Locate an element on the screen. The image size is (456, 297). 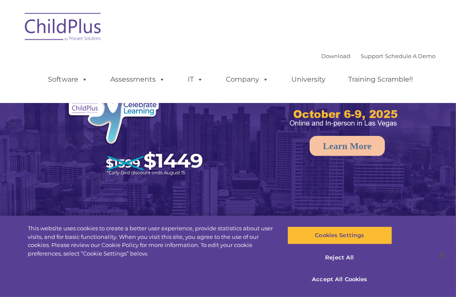
button: Cookies Settings is located at coordinates (339, 236).